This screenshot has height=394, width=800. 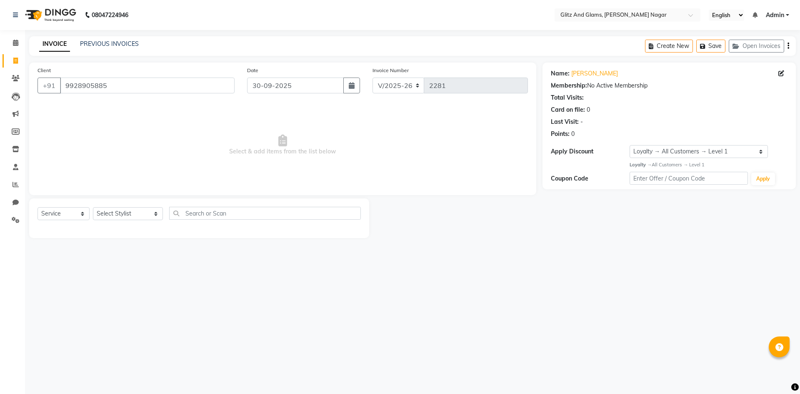 I want to click on div: Total Visits:, so click(x=567, y=98).